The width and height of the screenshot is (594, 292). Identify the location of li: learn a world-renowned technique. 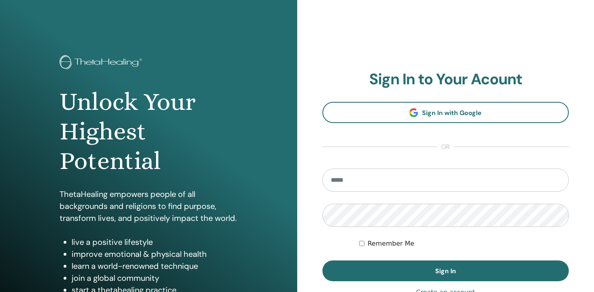
(154, 266).